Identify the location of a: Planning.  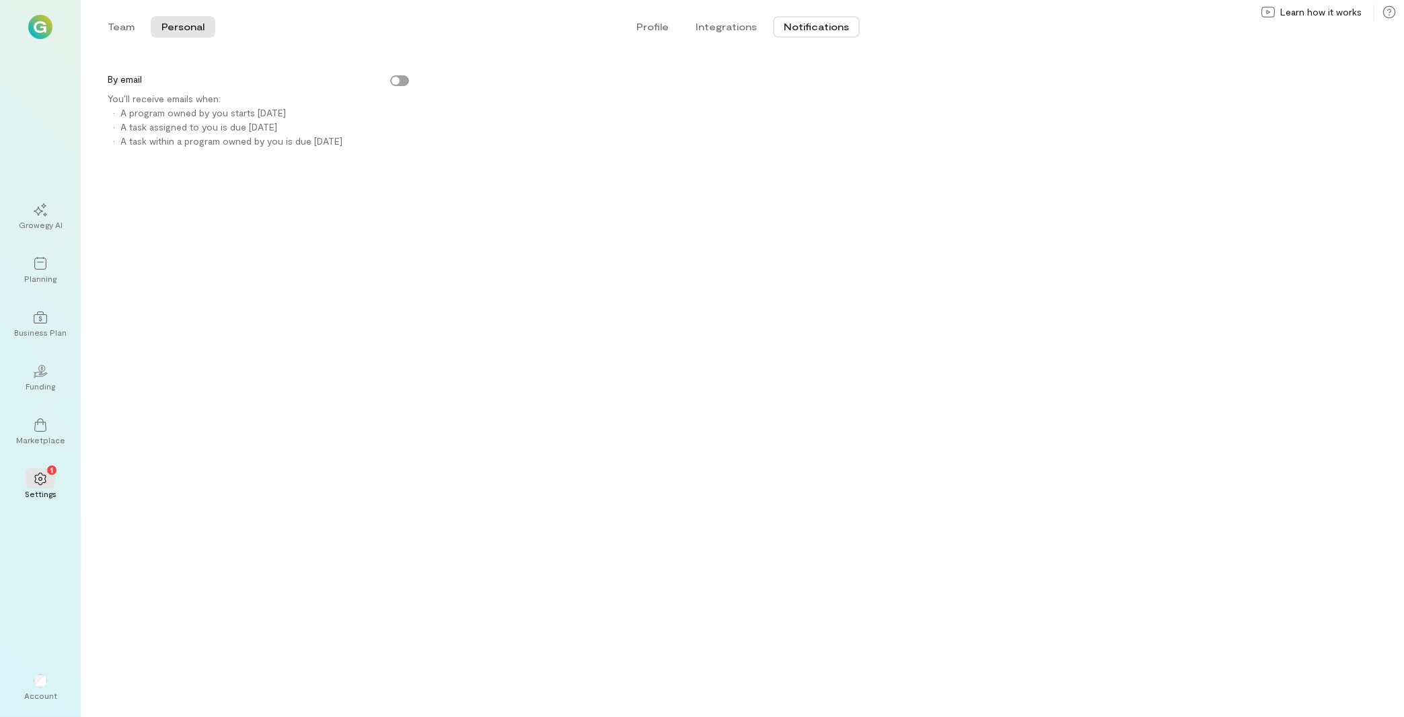
(40, 270).